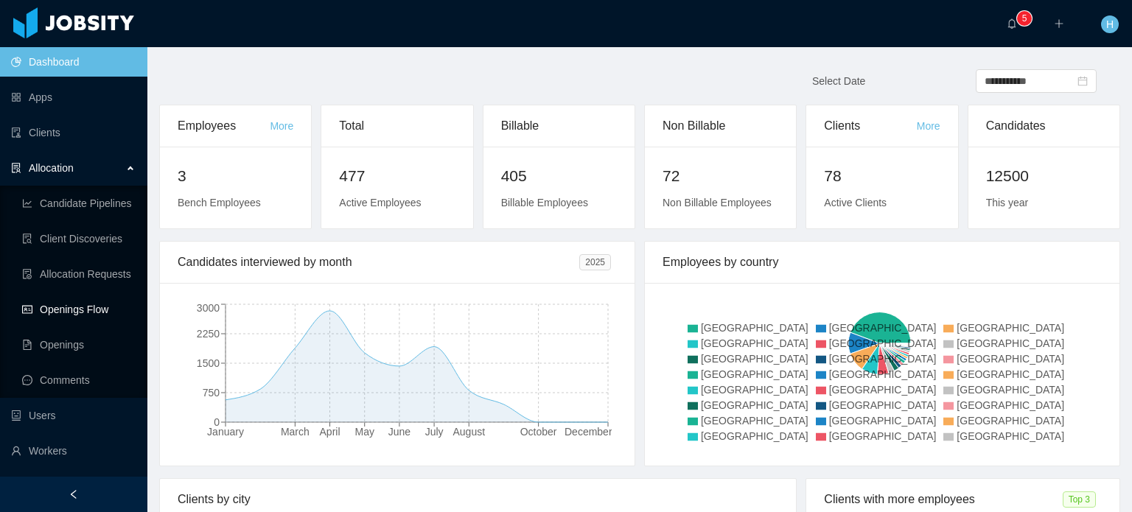 This screenshot has height=512, width=1132. I want to click on i: icon: calendar, so click(1083, 81).